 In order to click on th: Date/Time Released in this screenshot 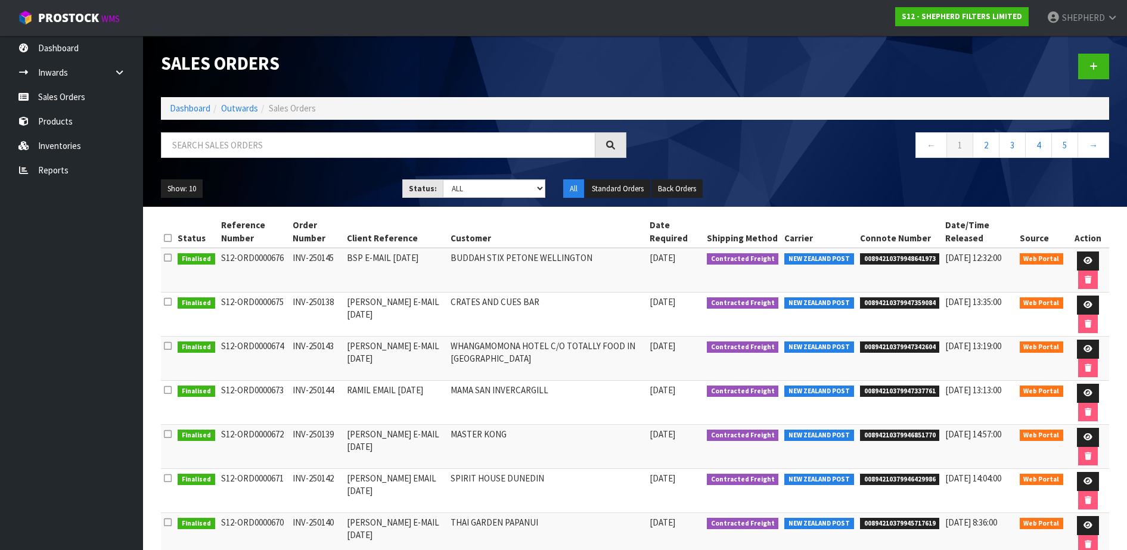, I will do `click(980, 232)`.